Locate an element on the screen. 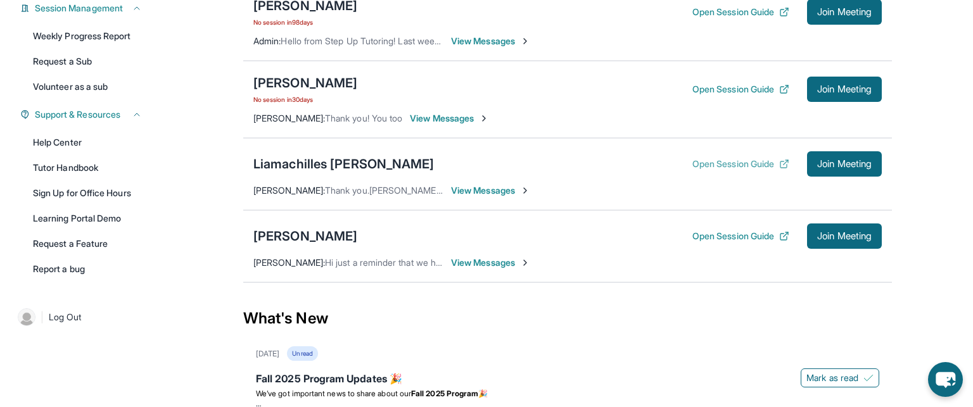  div: Fall 2025 Program Updates 🎉 is located at coordinates (568, 380).